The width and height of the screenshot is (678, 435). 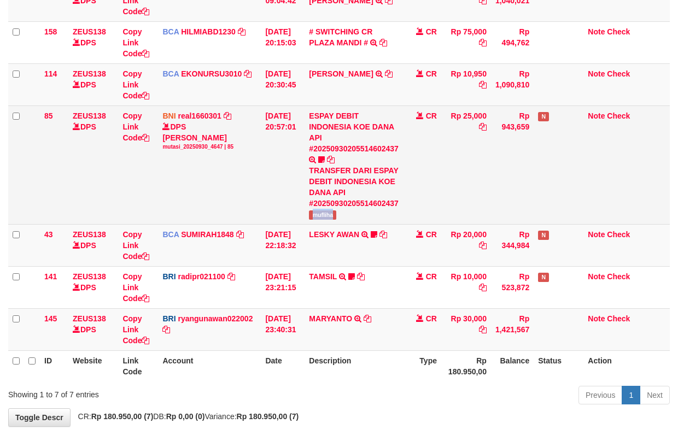 What do you see at coordinates (466, 287) in the screenshot?
I see `td: Rp 10,000` at bounding box center [466, 287].